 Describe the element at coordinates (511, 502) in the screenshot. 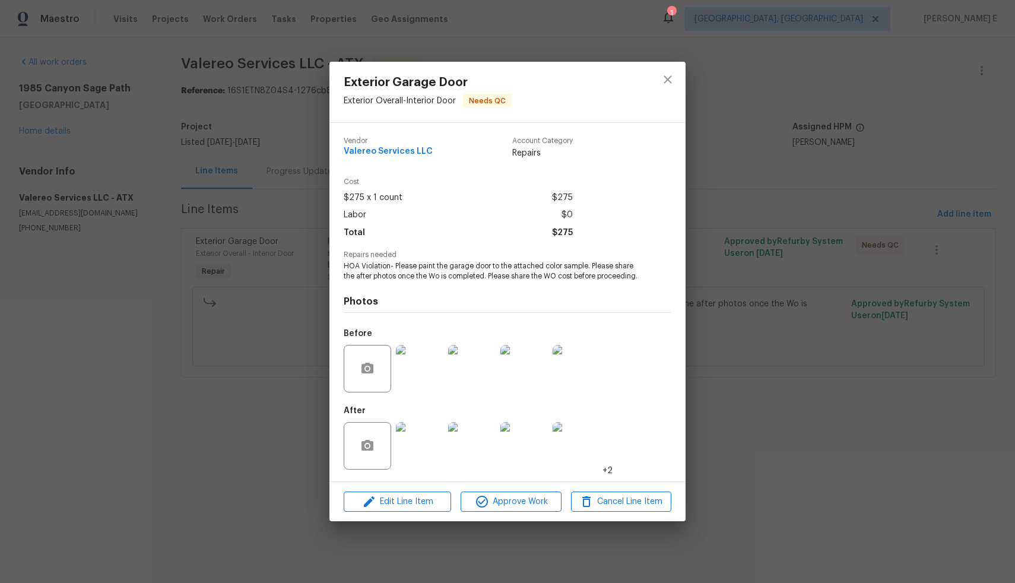

I see `span: Approve Work` at that location.